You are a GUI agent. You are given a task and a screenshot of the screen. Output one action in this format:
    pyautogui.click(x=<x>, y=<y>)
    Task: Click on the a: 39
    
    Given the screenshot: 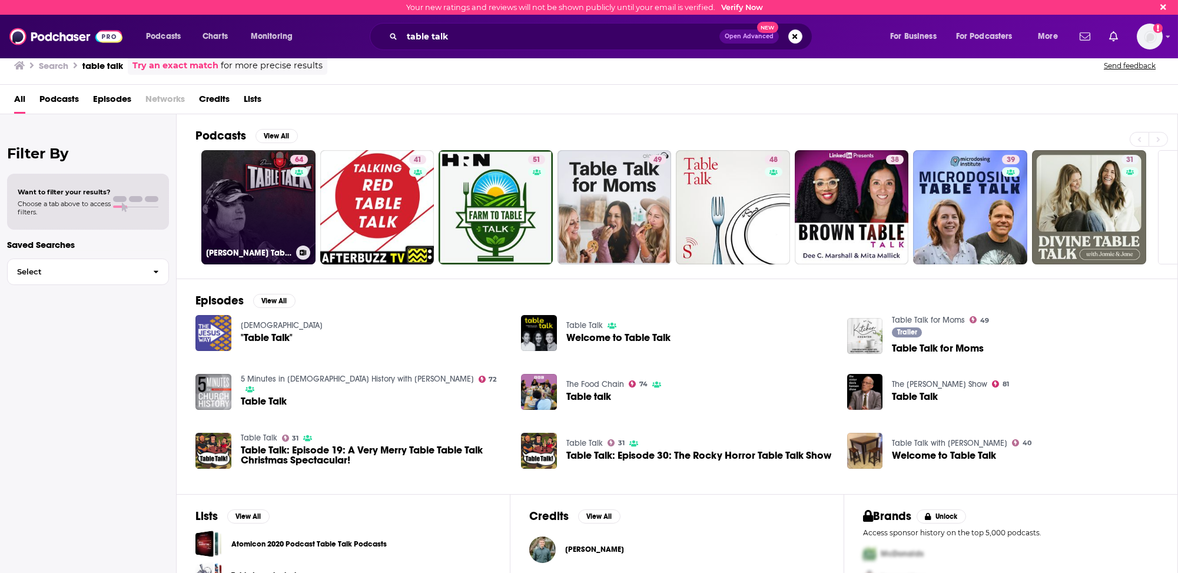 What is the action you would take?
    pyautogui.click(x=970, y=207)
    